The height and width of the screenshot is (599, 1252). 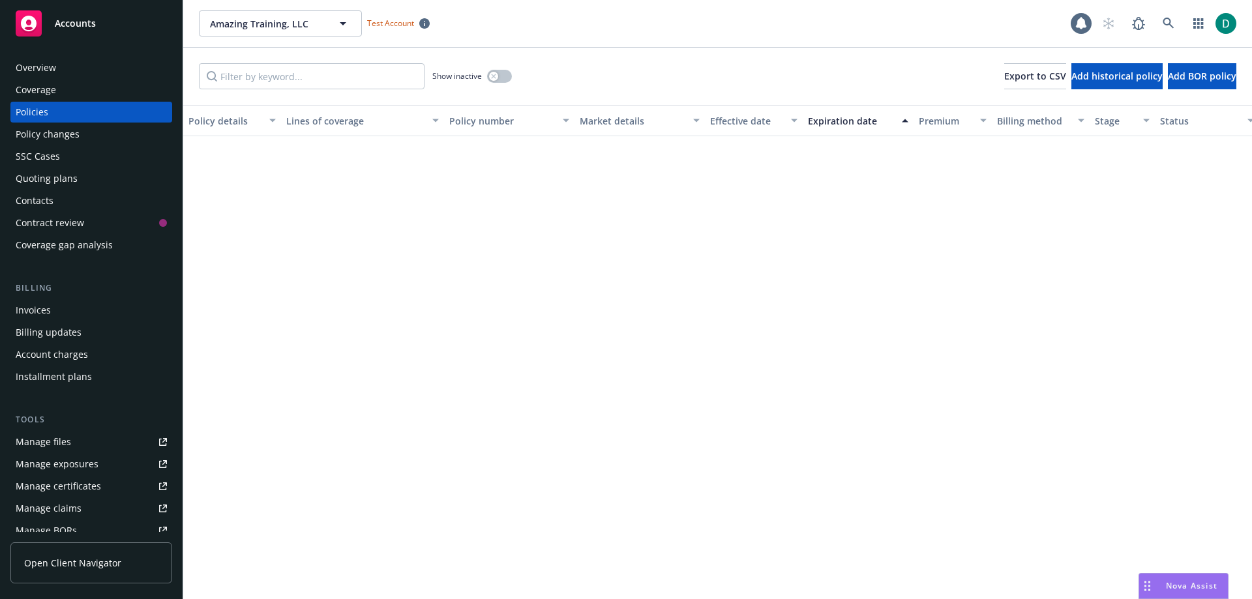 What do you see at coordinates (91, 68) in the screenshot?
I see `a: Overview` at bounding box center [91, 68].